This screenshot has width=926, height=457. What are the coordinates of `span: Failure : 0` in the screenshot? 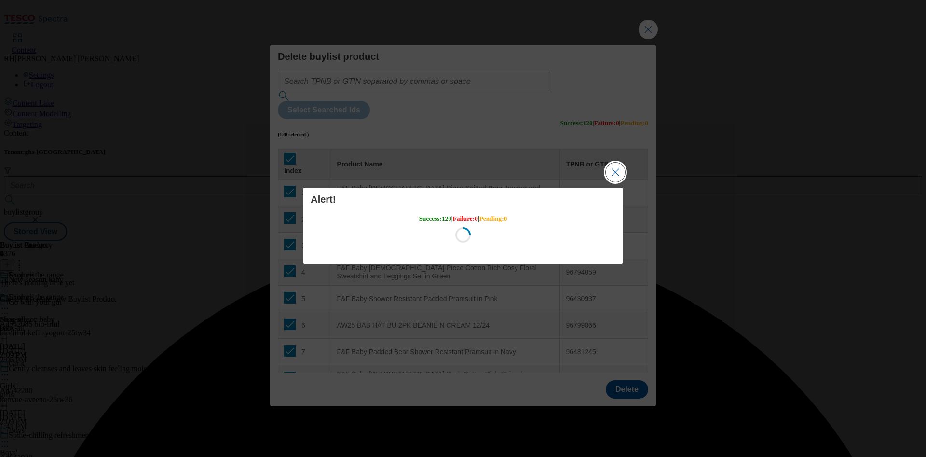 It's located at (466, 218).